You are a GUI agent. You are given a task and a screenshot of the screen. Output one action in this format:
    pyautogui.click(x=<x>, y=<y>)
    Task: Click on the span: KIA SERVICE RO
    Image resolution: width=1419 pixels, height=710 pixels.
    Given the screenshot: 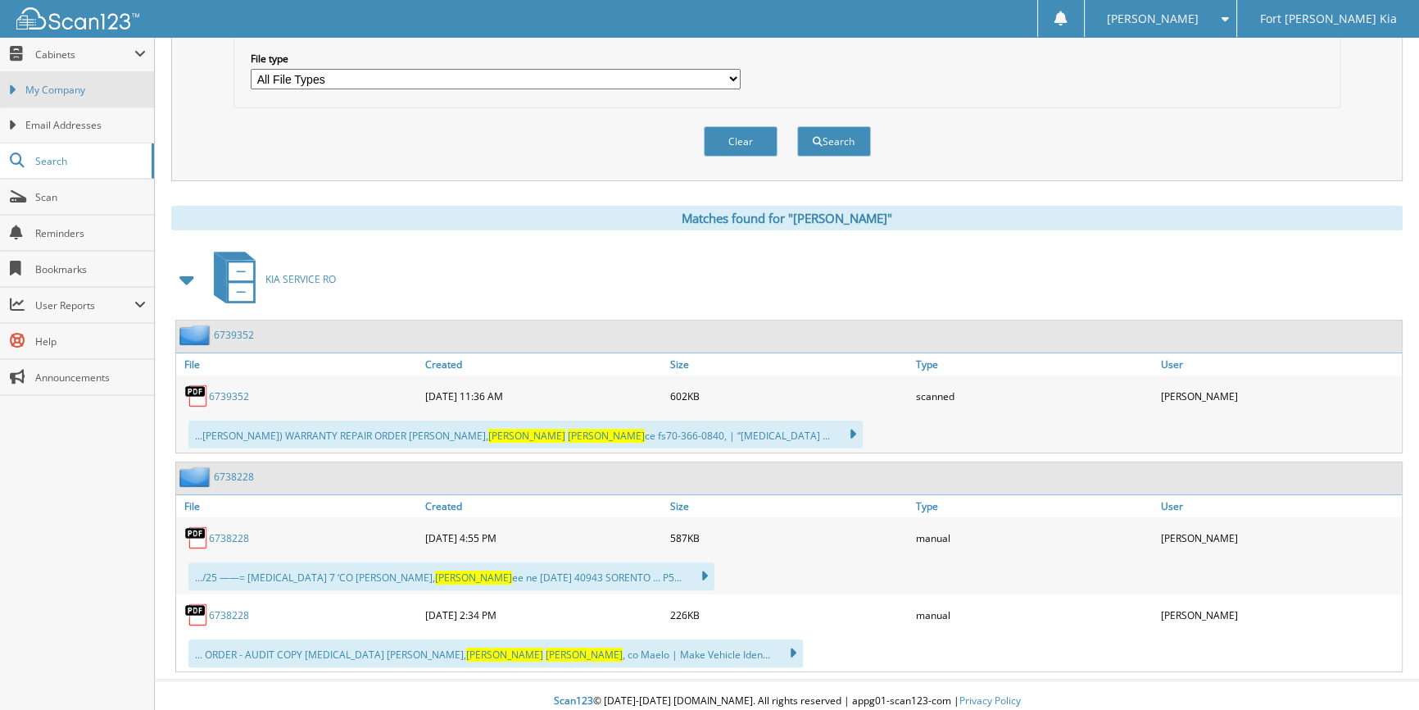 What is the action you would take?
    pyautogui.click(x=301, y=279)
    